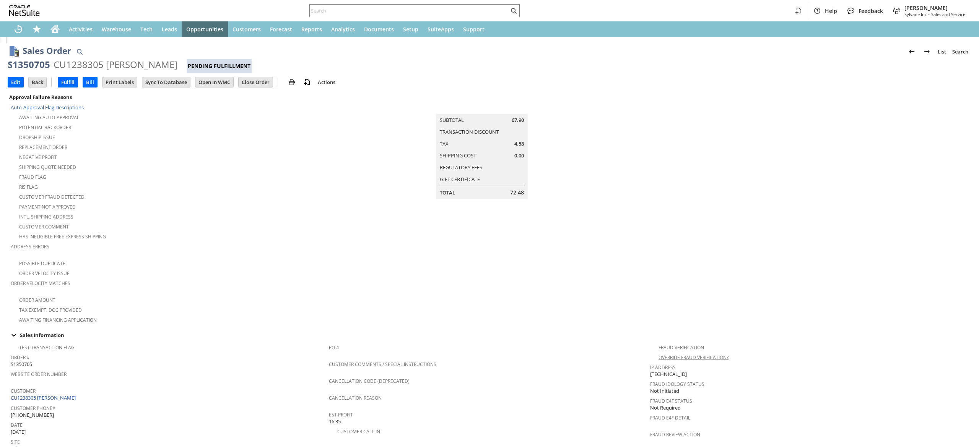  Describe the element at coordinates (247, 29) in the screenshot. I see `span: Customers` at that location.